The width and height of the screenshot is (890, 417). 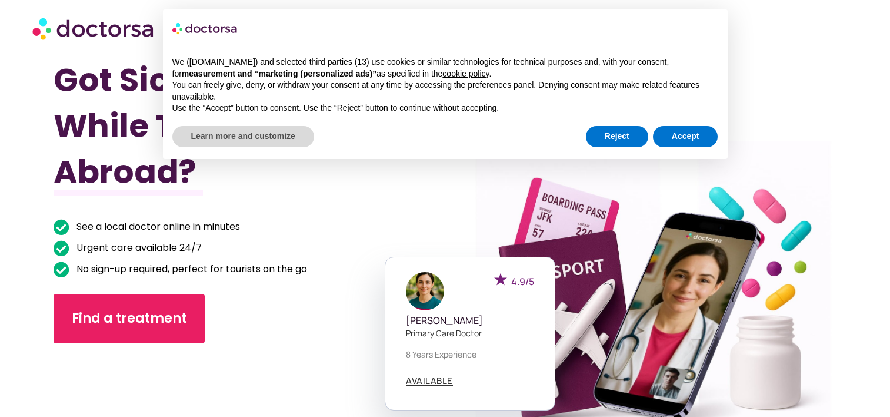 I want to click on span: Find a treatment, so click(x=129, y=318).